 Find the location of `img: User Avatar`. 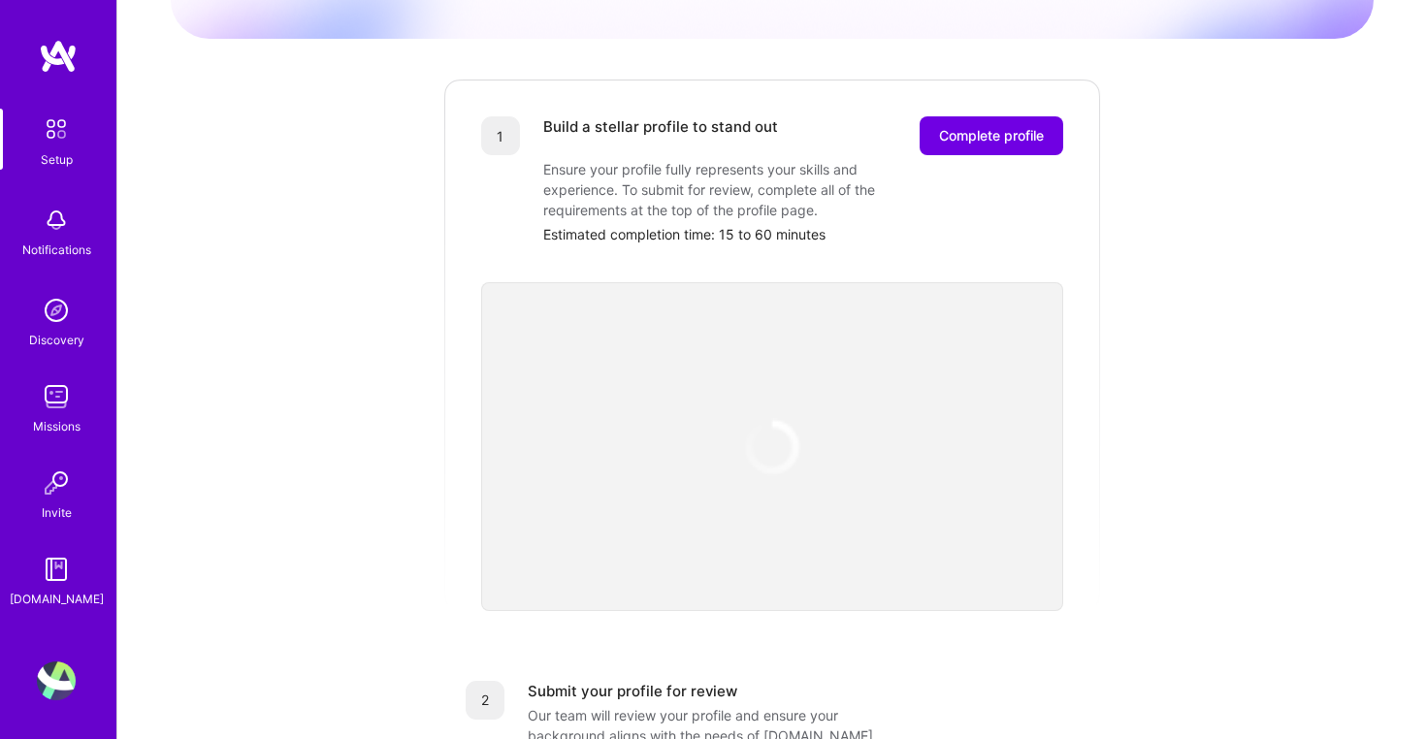

img: User Avatar is located at coordinates (56, 681).